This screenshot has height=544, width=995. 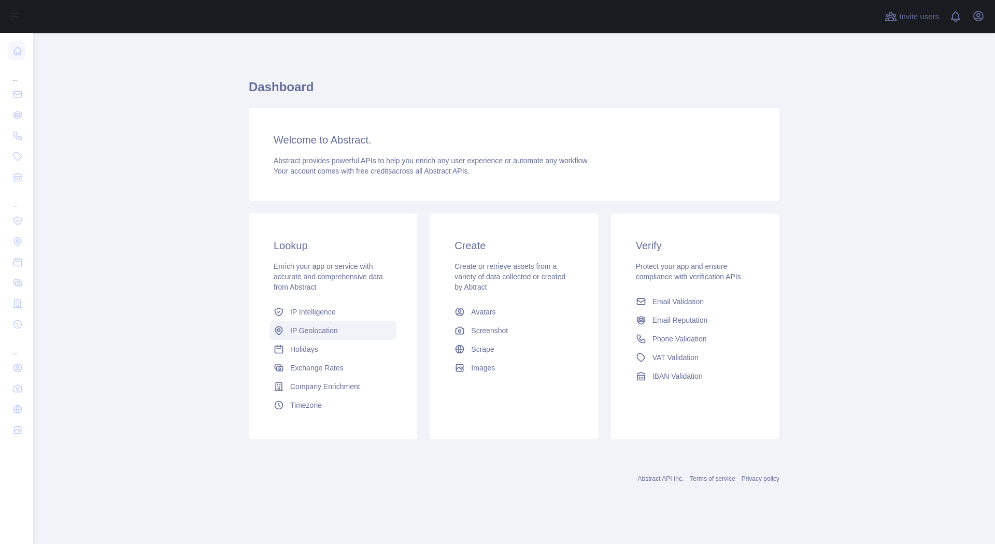 What do you see at coordinates (661, 479) in the screenshot?
I see `a: Abstract API Inc.` at bounding box center [661, 479].